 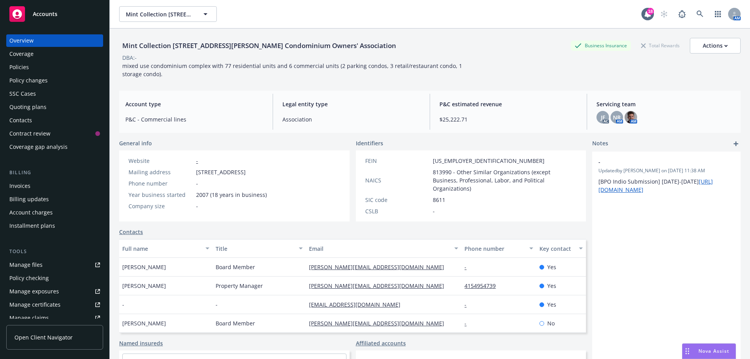 What do you see at coordinates (551, 323) in the screenshot?
I see `span: No` at bounding box center [551, 323].